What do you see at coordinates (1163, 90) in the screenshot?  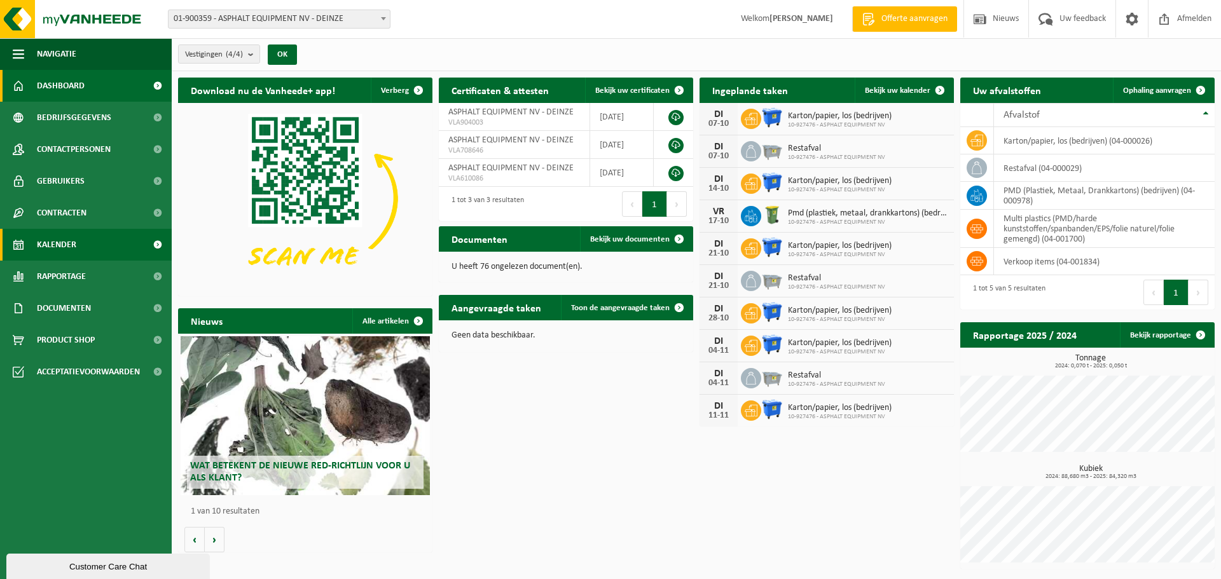 I see `a: Ophaling aanvragen` at bounding box center [1163, 90].